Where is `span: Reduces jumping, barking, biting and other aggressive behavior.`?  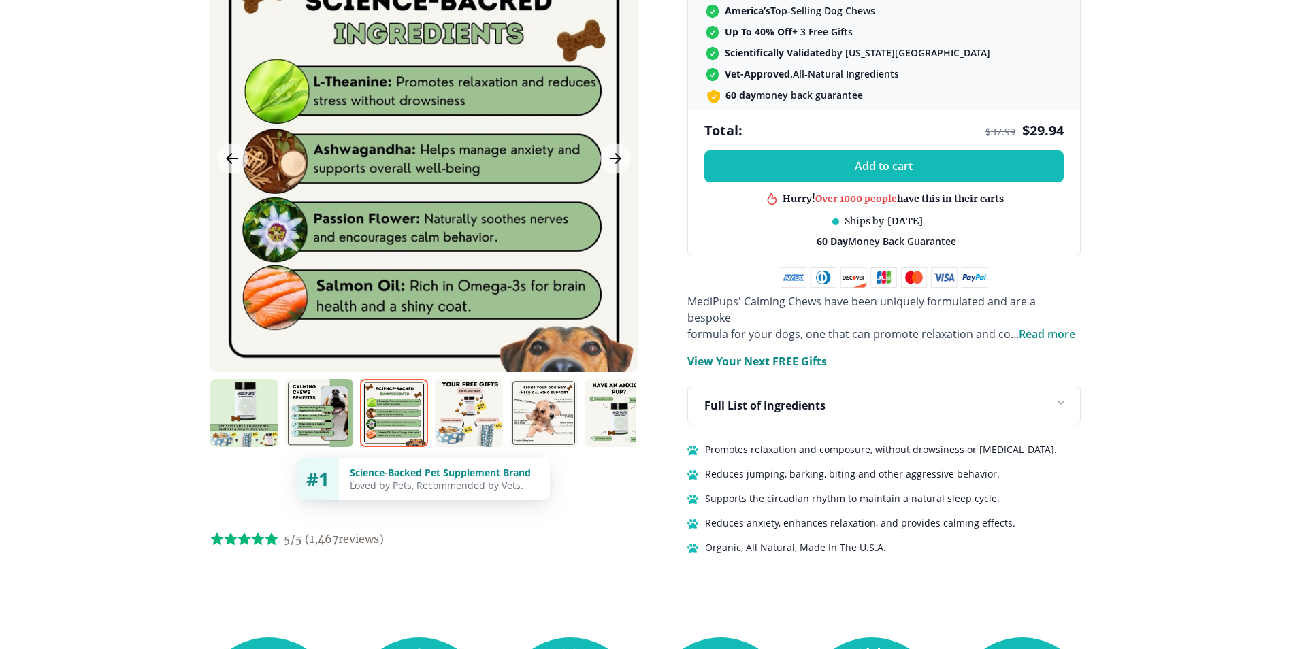
span: Reduces jumping, barking, biting and other aggressive behavior. is located at coordinates (852, 474).